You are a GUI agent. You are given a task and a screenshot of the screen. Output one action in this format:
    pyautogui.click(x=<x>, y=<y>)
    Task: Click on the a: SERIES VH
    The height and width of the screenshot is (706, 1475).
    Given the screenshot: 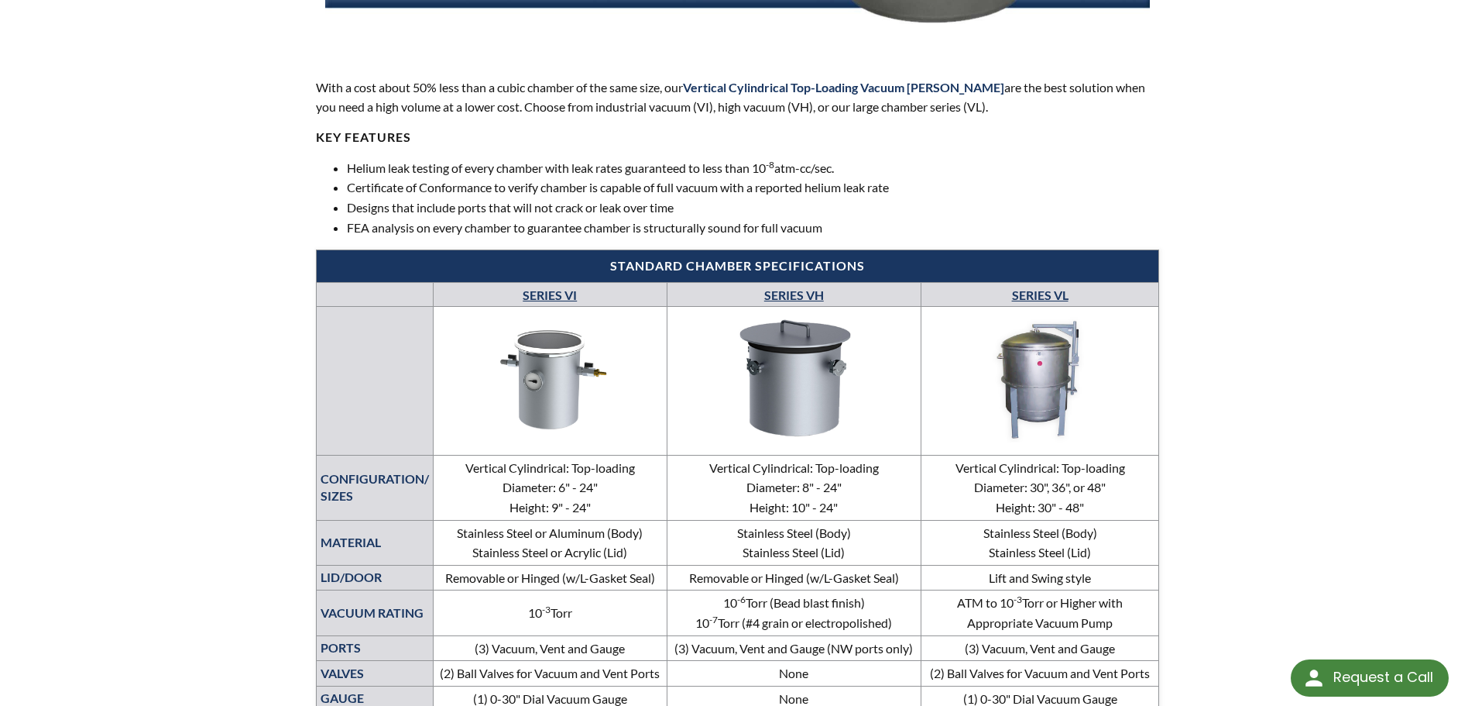 What is the action you would take?
    pyautogui.click(x=794, y=294)
    